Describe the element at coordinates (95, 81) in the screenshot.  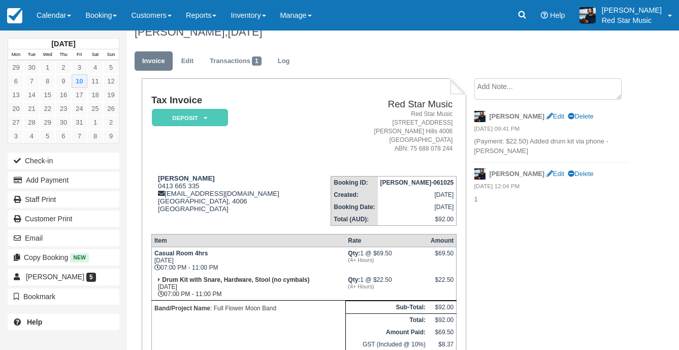
I see `a: 11` at that location.